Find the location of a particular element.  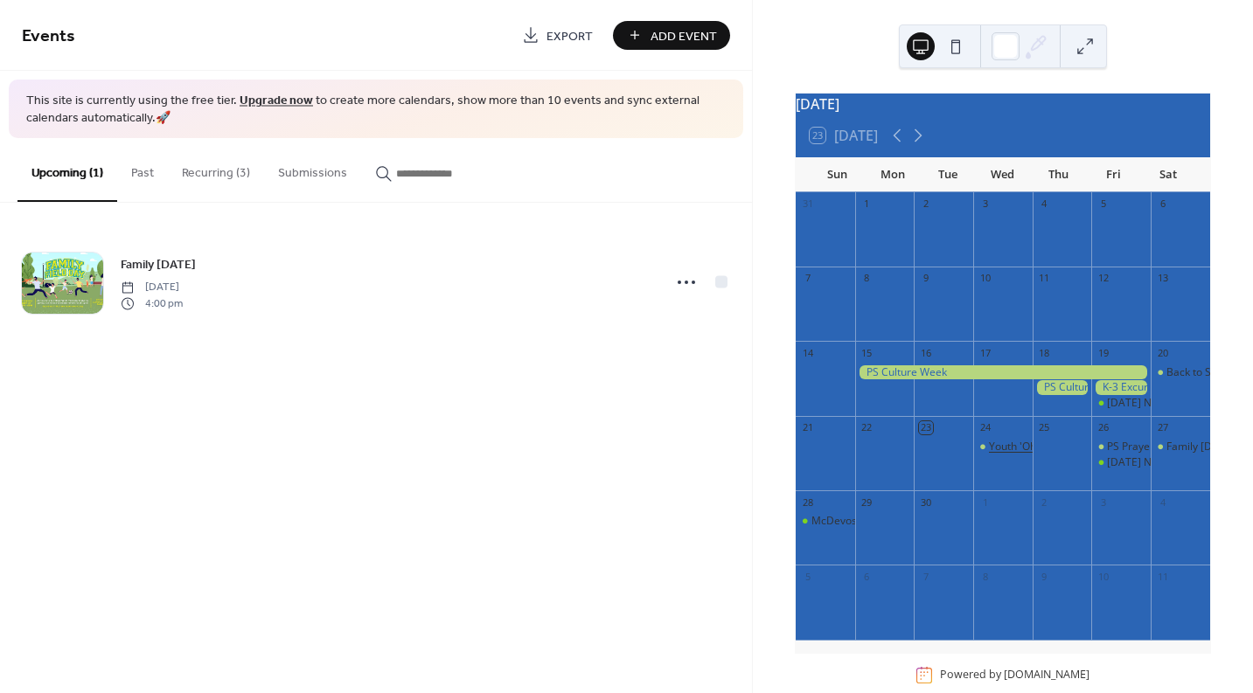

div: 25 is located at coordinates (1044, 428).